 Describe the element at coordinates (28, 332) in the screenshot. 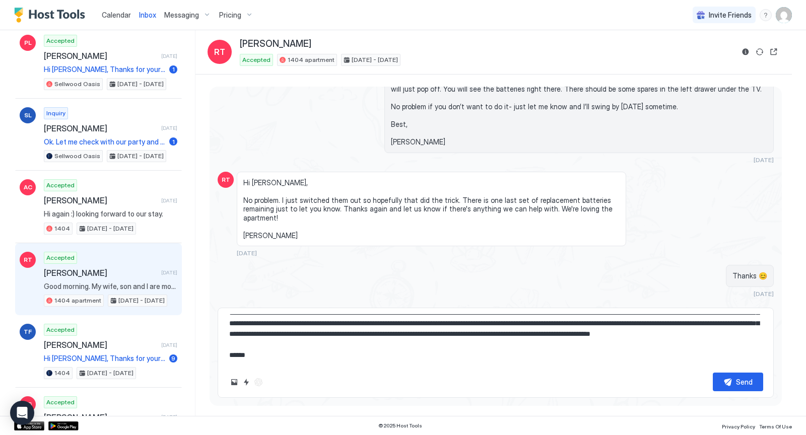

I see `span: TF` at that location.